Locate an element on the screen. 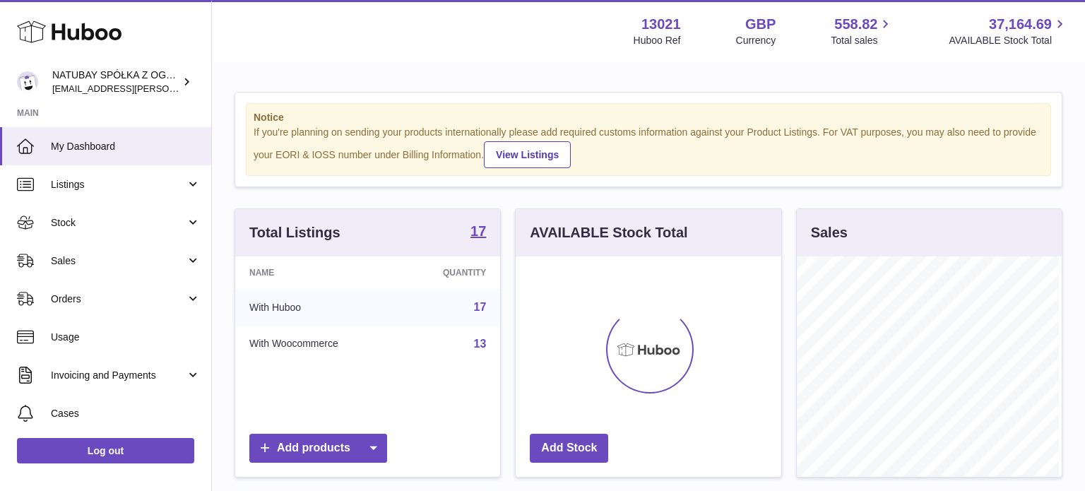 The image size is (1085, 491). a: Log out is located at coordinates (105, 451).